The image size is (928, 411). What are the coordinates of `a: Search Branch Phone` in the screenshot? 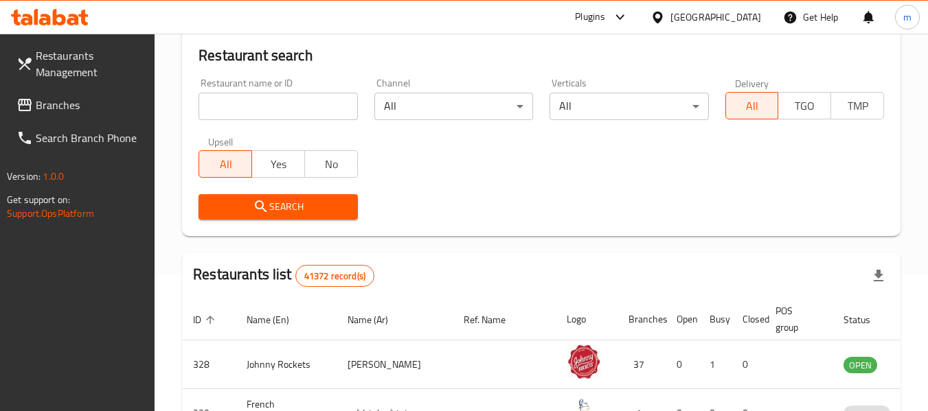 It's located at (80, 138).